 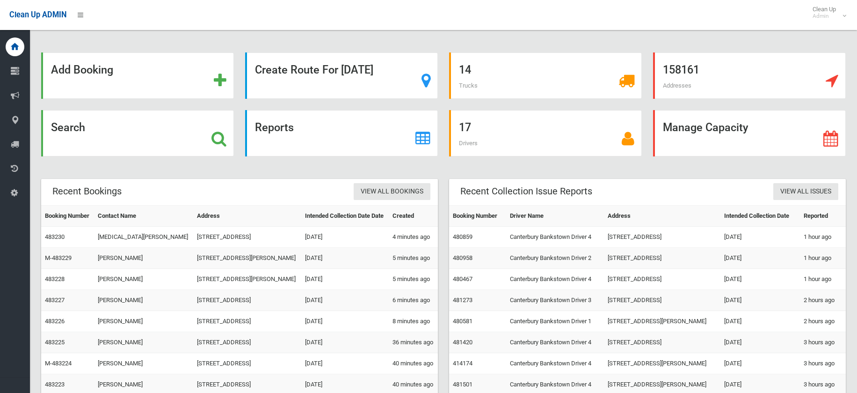 I want to click on a: 481273, so click(x=463, y=299).